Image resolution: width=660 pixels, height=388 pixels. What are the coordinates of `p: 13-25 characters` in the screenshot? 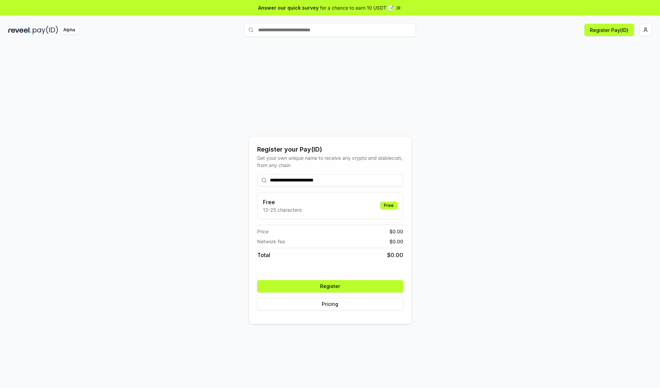 It's located at (282, 210).